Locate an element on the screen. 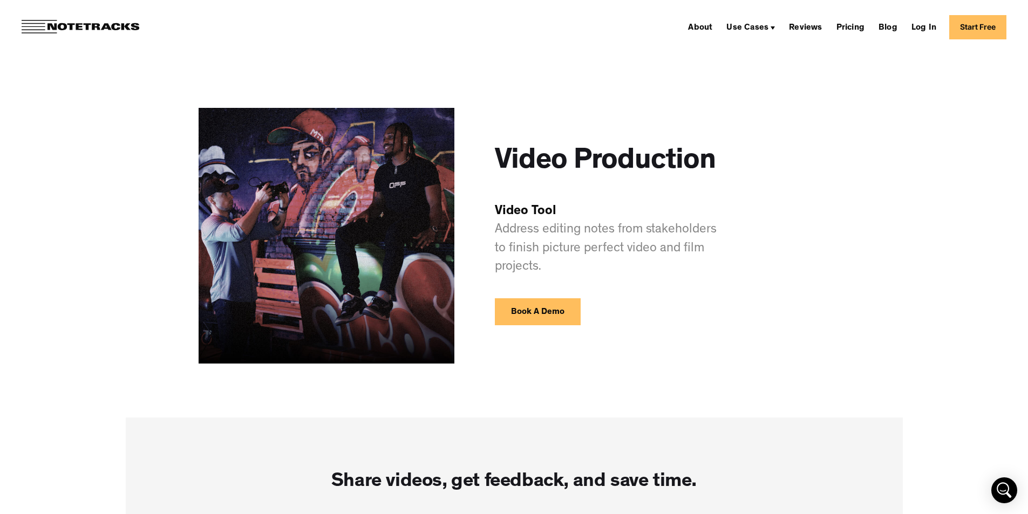 This screenshot has width=1028, height=514. h3: Share videos, get feedback, and save time. is located at coordinates (514, 483).